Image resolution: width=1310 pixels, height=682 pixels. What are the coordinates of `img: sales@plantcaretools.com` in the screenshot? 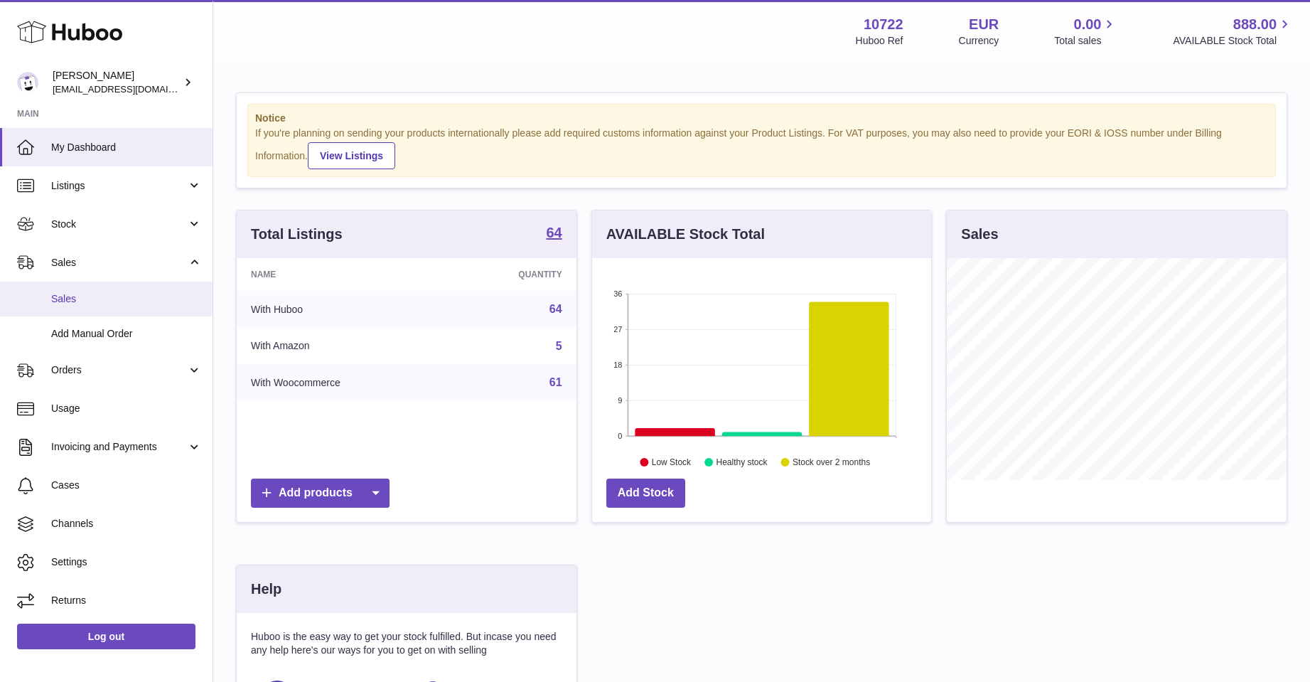 It's located at (28, 82).